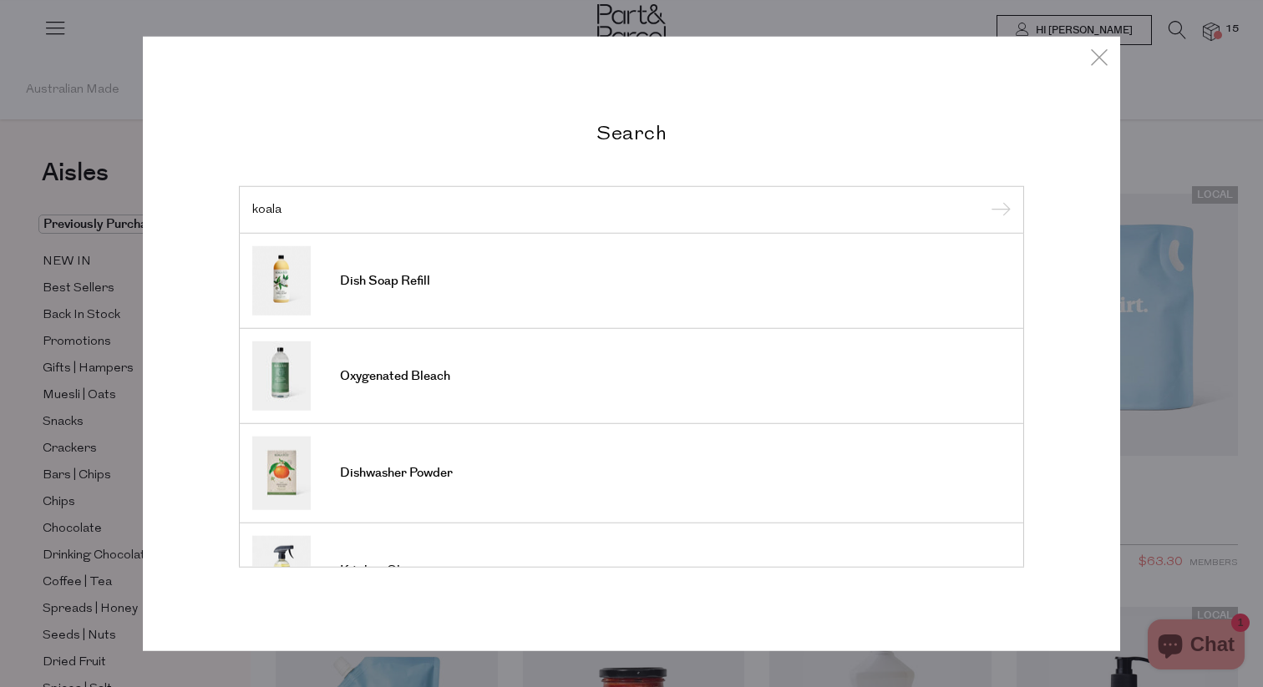 The height and width of the screenshot is (687, 1263). I want to click on img: Dishwasher Powder, so click(281, 474).